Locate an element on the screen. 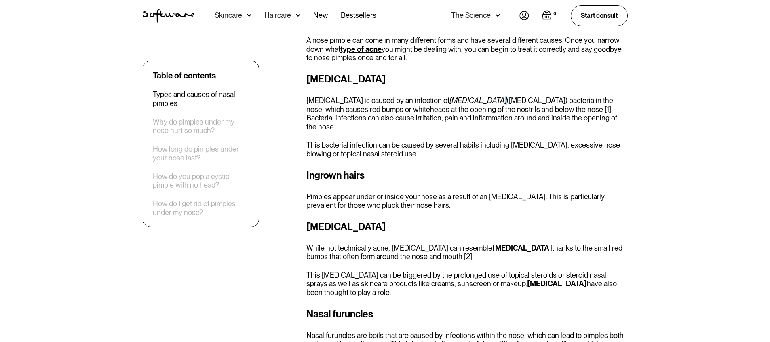 This screenshot has height=342, width=770. a: Open empty cart is located at coordinates (550, 16).